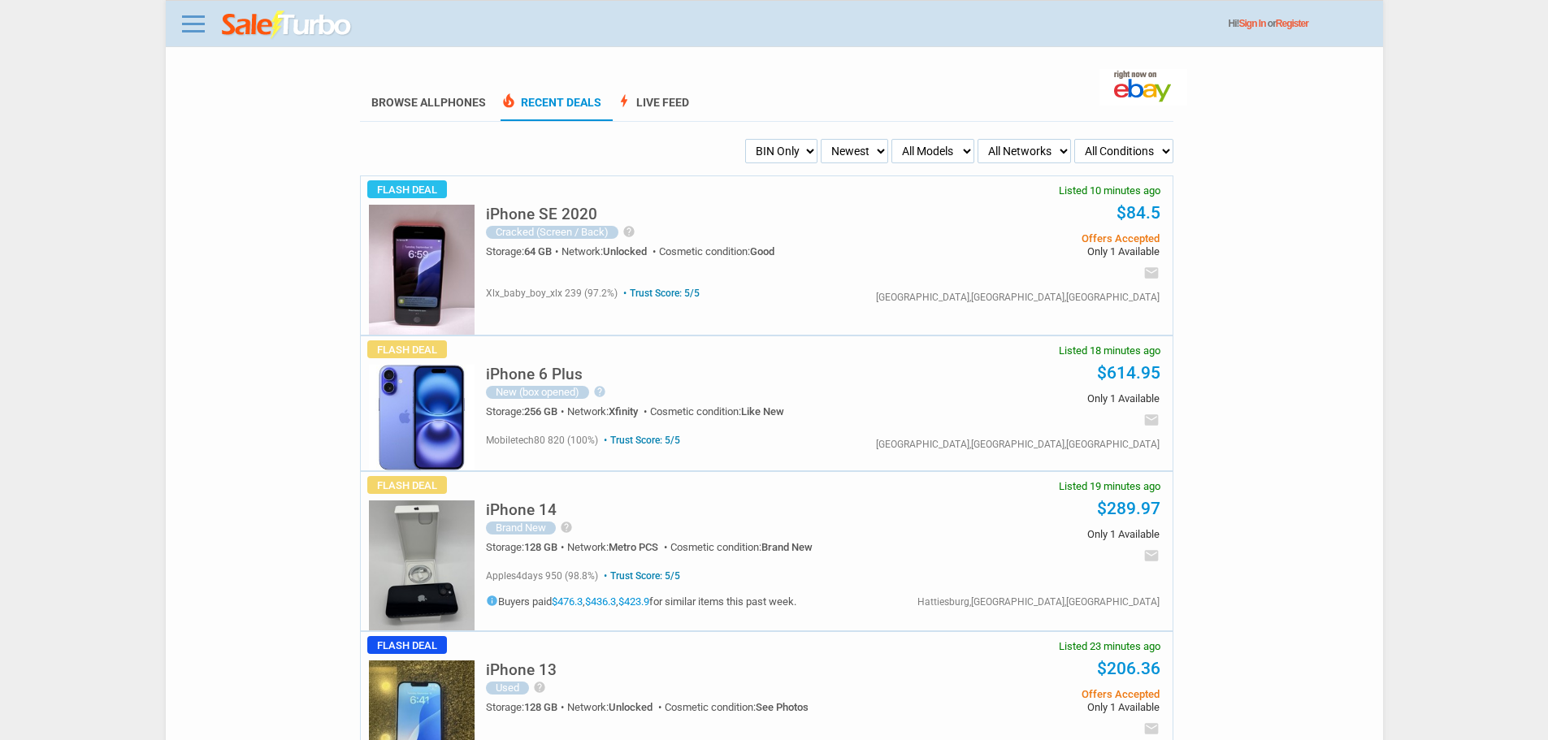 This screenshot has height=740, width=1548. What do you see at coordinates (492, 600) in the screenshot?
I see `i: info` at bounding box center [492, 600].